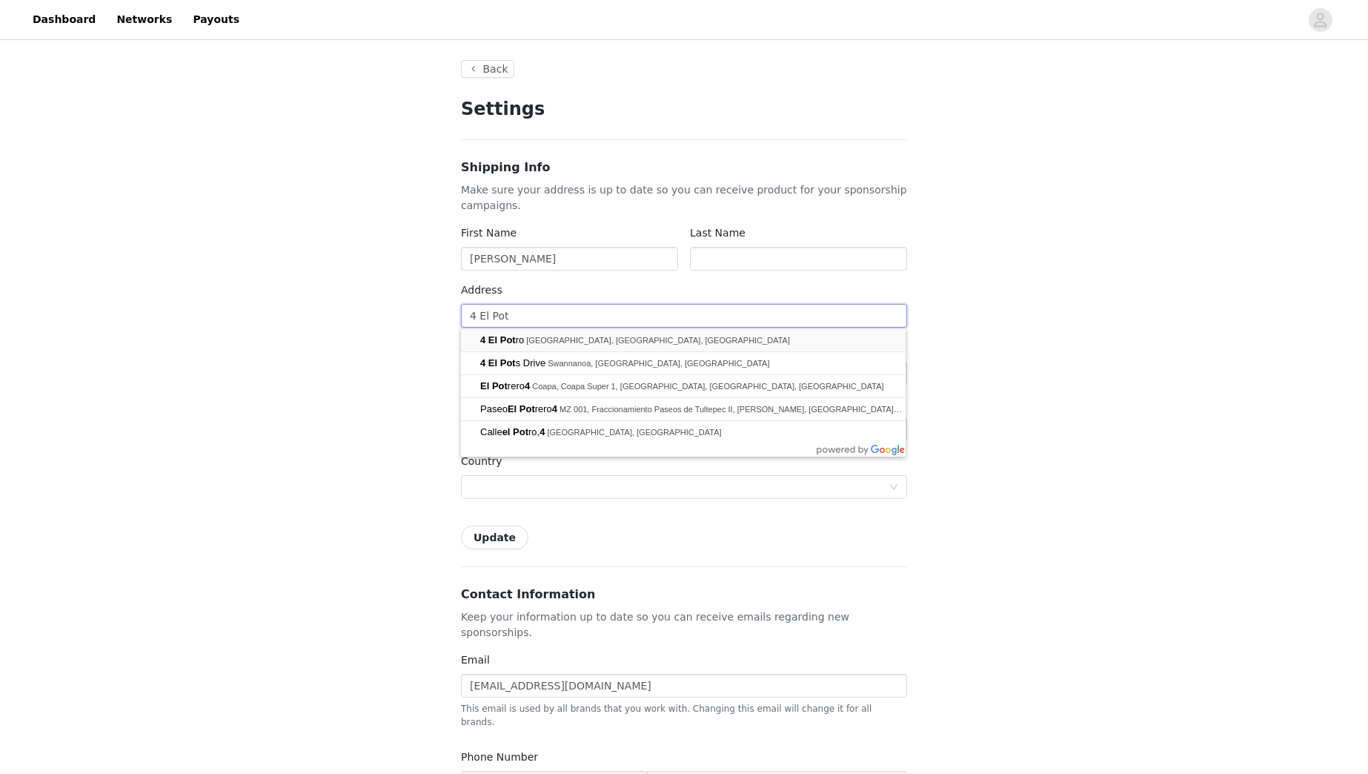 Image resolution: width=1368 pixels, height=774 pixels. What do you see at coordinates (684, 168) in the screenshot?
I see `h3: Shipping Info` at bounding box center [684, 168].